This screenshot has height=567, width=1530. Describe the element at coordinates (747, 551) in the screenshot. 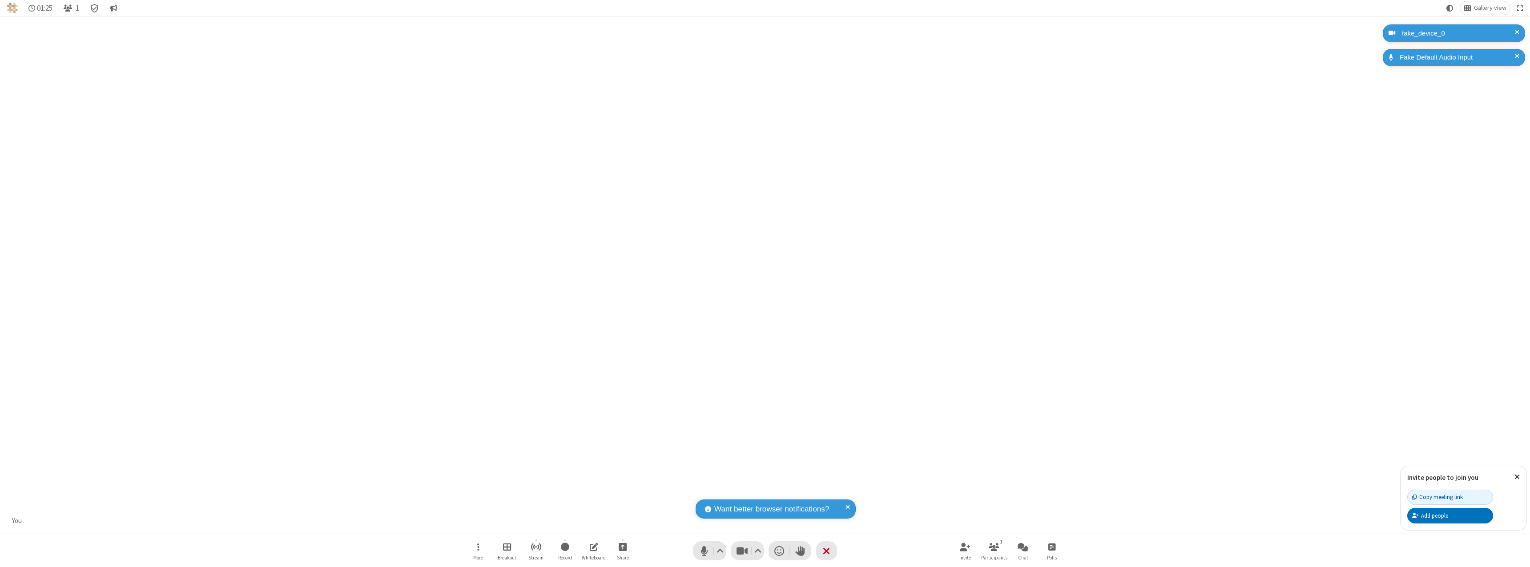

I see `button: Stop video (⌘+Shift+V)` at that location.